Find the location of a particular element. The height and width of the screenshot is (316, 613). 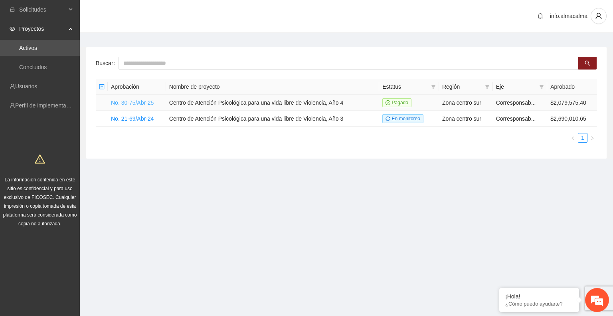

span: En monitoreo is located at coordinates (403, 119).